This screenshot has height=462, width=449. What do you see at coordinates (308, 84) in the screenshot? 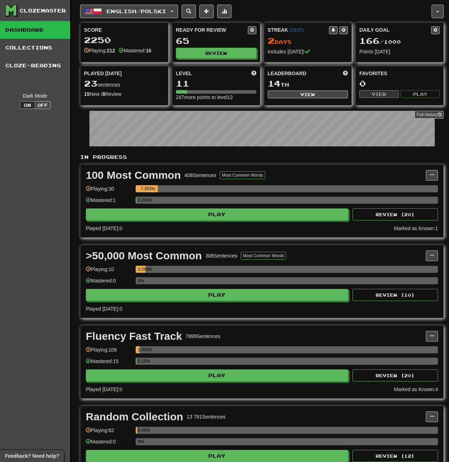
I see `div: th` at bounding box center [308, 84].